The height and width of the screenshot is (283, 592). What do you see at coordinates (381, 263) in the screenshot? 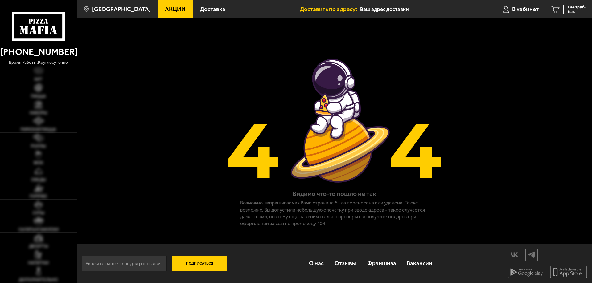
I see `a: Франшиза` at bounding box center [381, 263].